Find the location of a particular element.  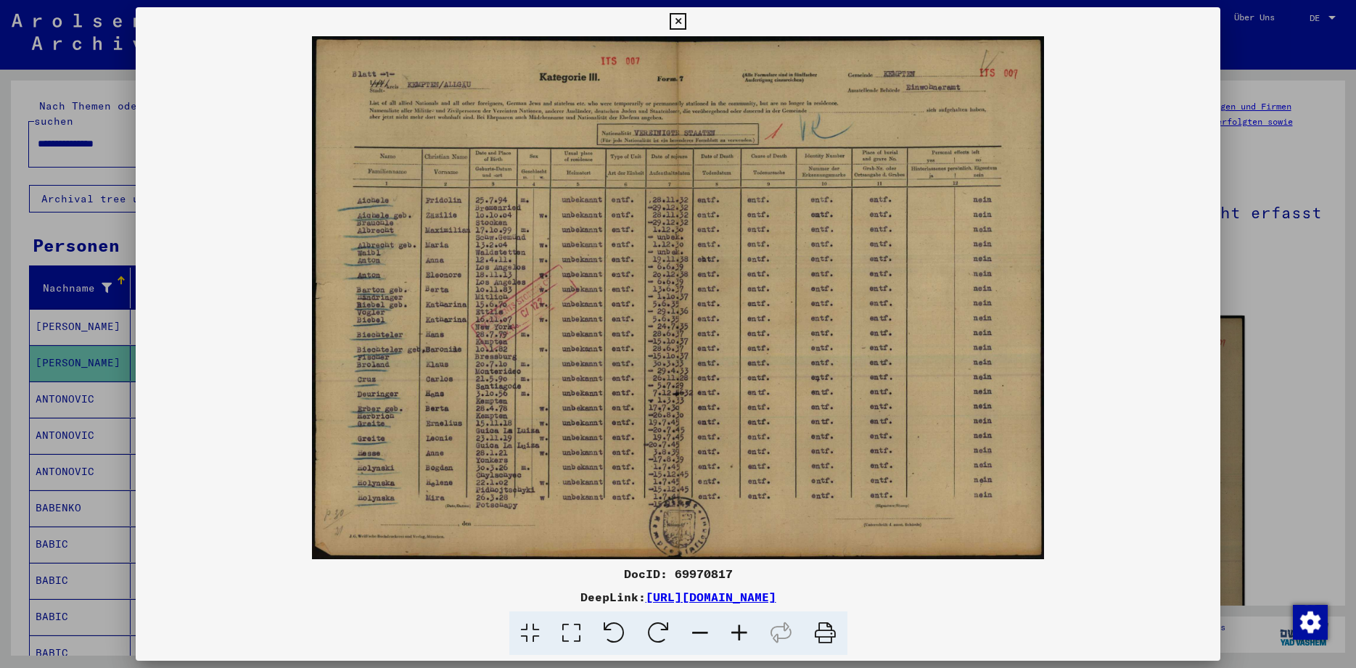

div: Zustimmung ändern is located at coordinates (1310, 622).